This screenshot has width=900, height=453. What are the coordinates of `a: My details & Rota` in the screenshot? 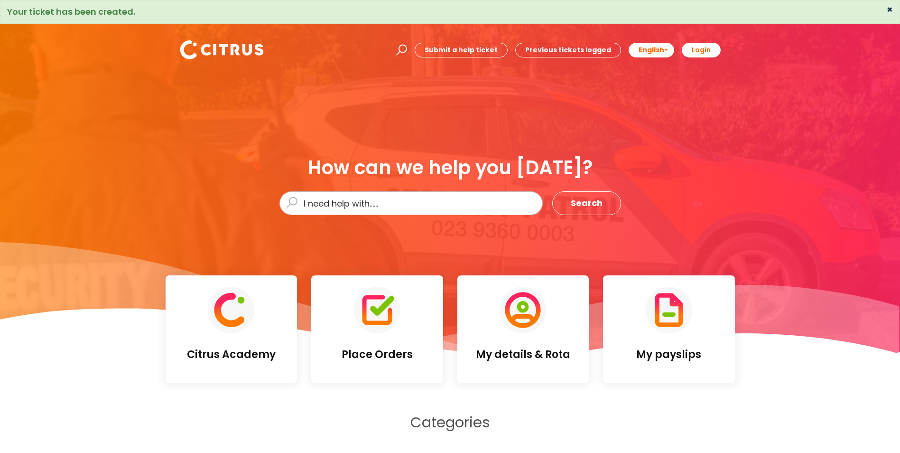 It's located at (523, 329).